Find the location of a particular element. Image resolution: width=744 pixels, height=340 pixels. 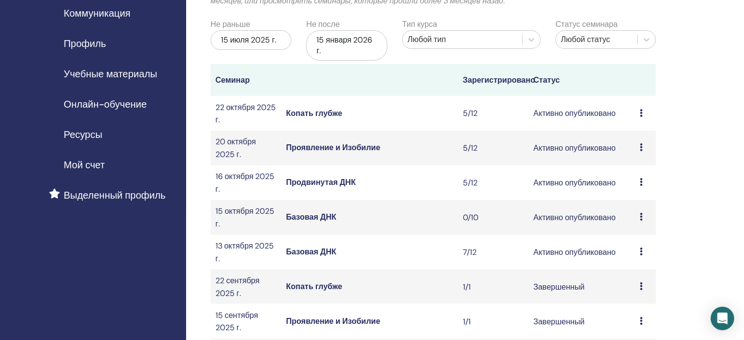

font: 13 октября 2025 г. is located at coordinates (245, 252).